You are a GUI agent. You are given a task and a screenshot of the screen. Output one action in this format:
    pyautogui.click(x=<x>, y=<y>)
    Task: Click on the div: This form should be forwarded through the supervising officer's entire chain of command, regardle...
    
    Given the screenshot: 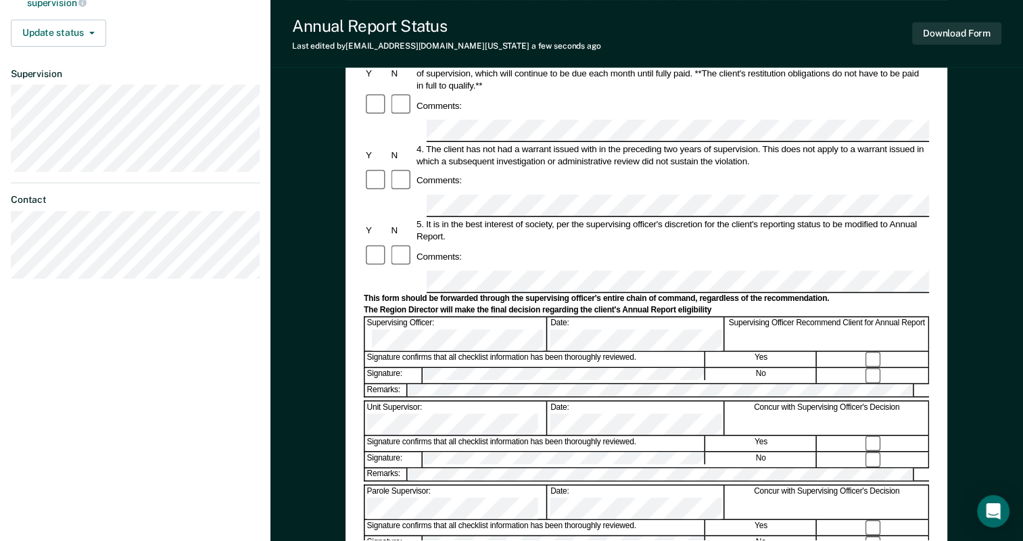 What is the action you would take?
    pyautogui.click(x=647, y=299)
    